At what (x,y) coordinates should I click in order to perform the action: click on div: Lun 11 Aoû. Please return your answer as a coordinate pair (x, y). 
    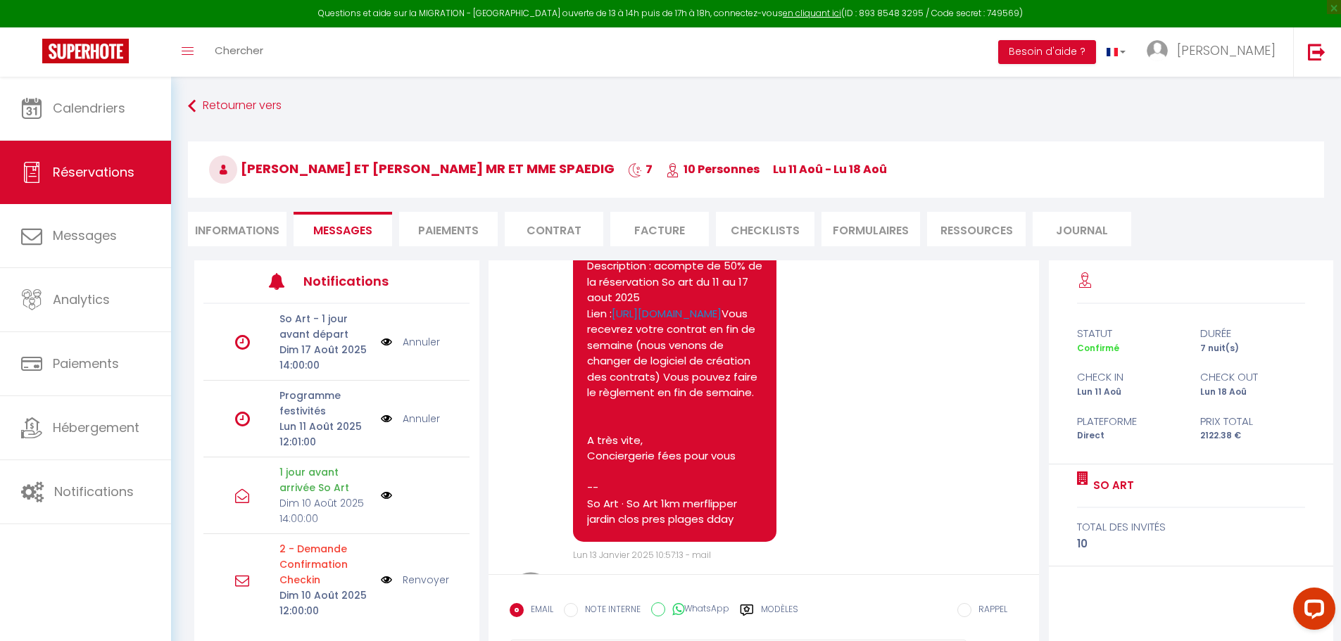
    Looking at the image, I should click on (1129, 392).